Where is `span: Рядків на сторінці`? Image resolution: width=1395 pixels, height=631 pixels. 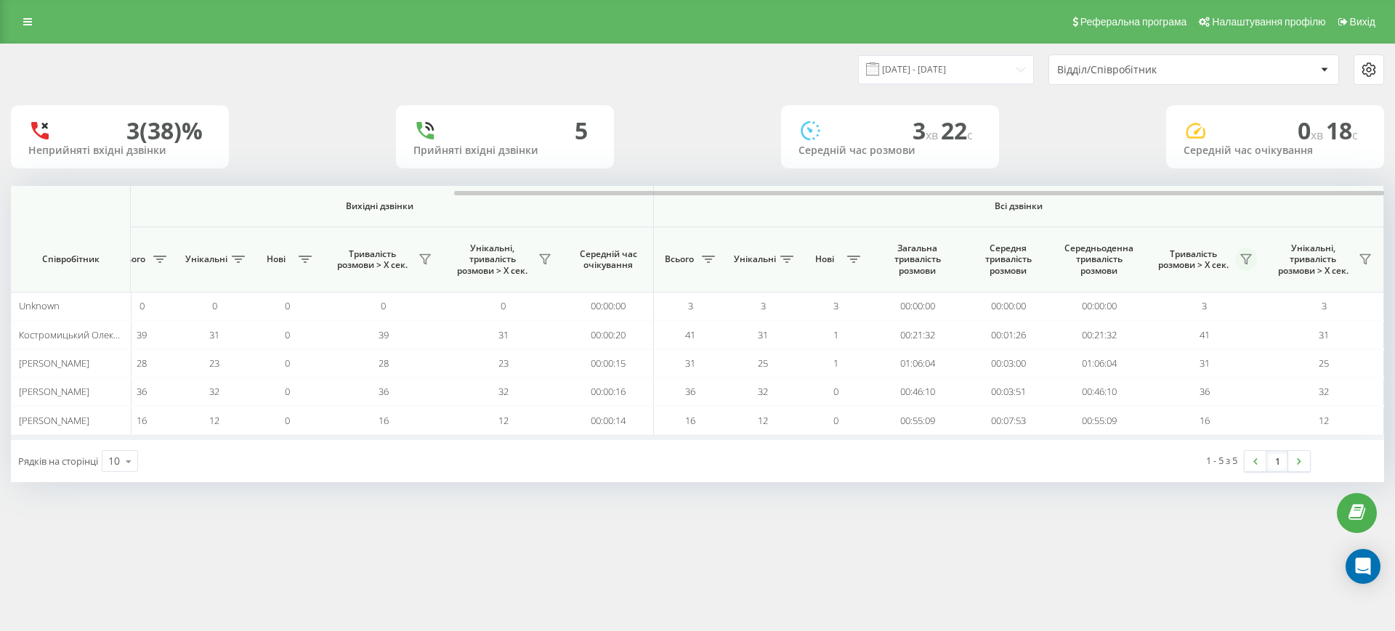
span: Рядків на сторінці is located at coordinates (58, 461).